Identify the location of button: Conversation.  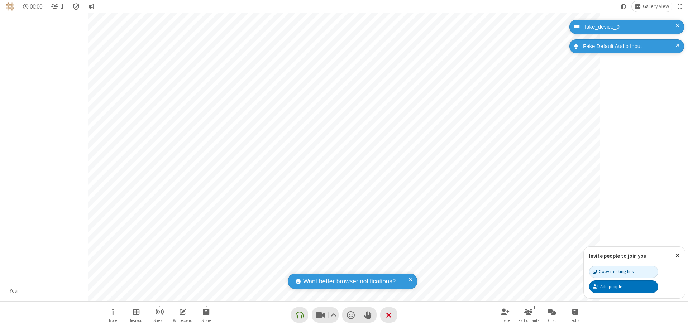
(91, 6).